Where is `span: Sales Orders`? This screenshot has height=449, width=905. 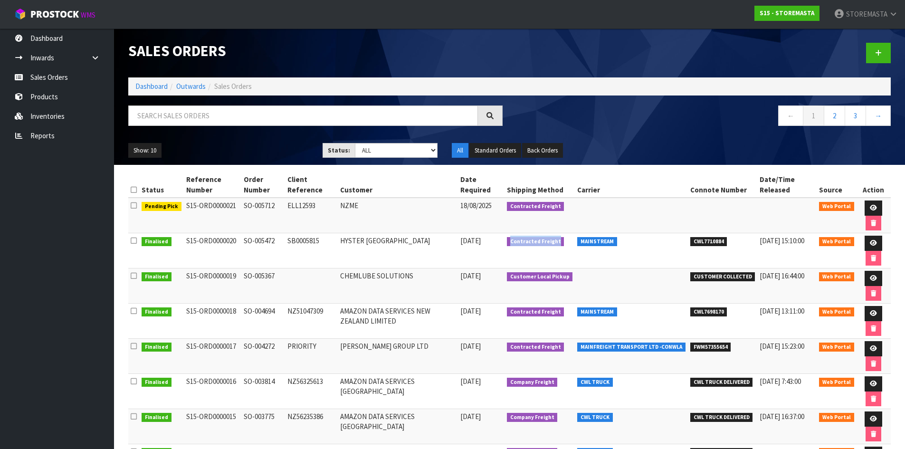
span: Sales Orders is located at coordinates (233, 86).